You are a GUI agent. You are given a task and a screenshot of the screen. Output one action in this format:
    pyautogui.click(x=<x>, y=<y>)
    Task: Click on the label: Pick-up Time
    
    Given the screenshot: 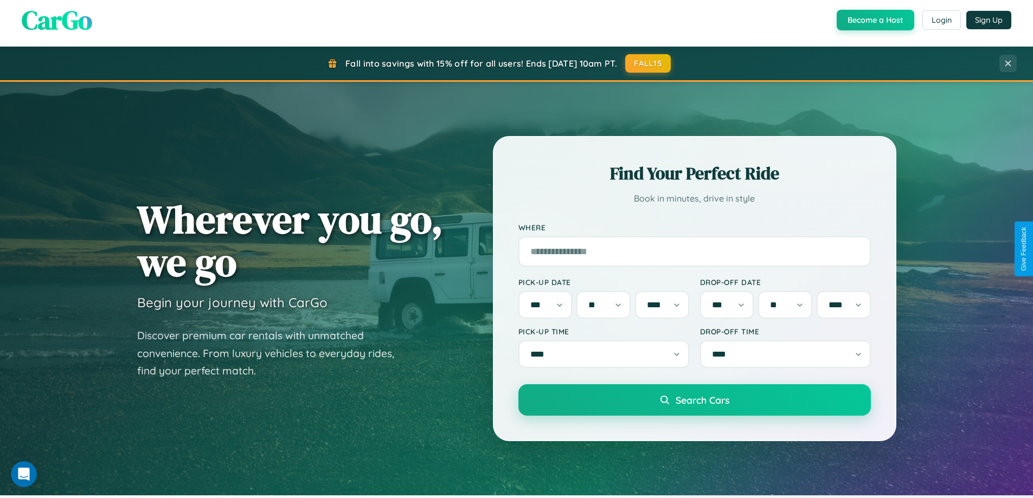 What is the action you would take?
    pyautogui.click(x=603, y=331)
    